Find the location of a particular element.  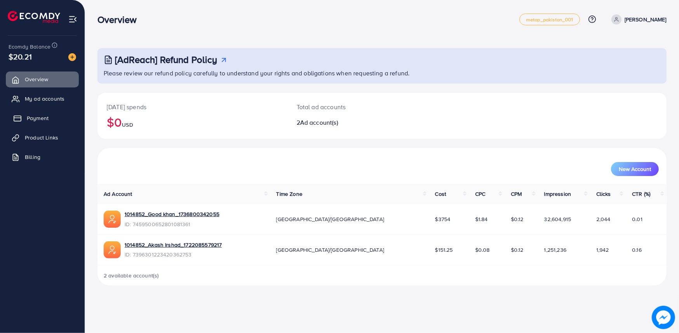

span: Clicks is located at coordinates (604, 194).